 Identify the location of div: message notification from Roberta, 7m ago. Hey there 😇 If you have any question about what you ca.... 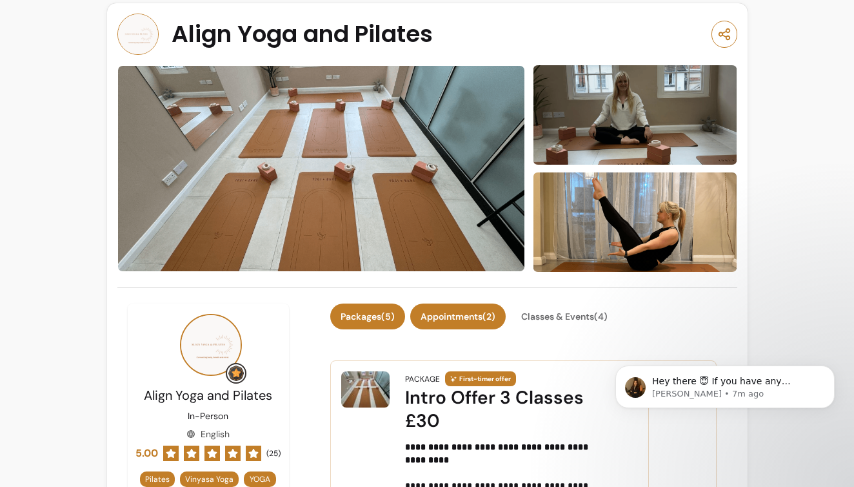
(129, 48).